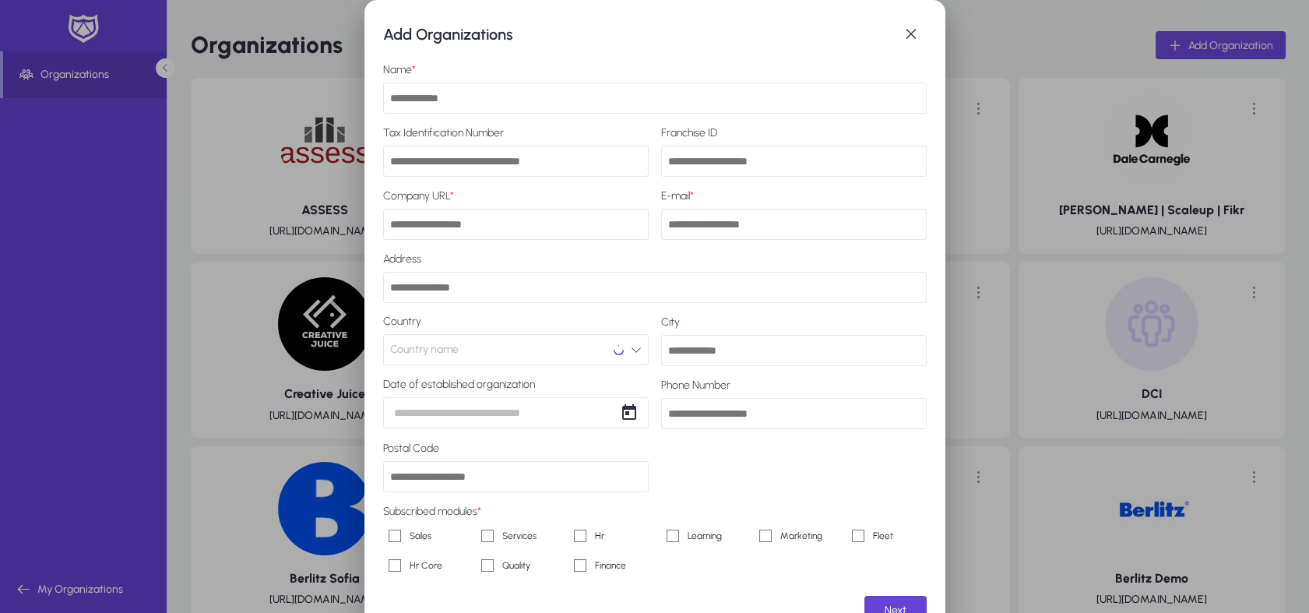 This screenshot has height=613, width=1309. What do you see at coordinates (655, 514) in the screenshot?
I see `label: Subscribed modules` at bounding box center [655, 514].